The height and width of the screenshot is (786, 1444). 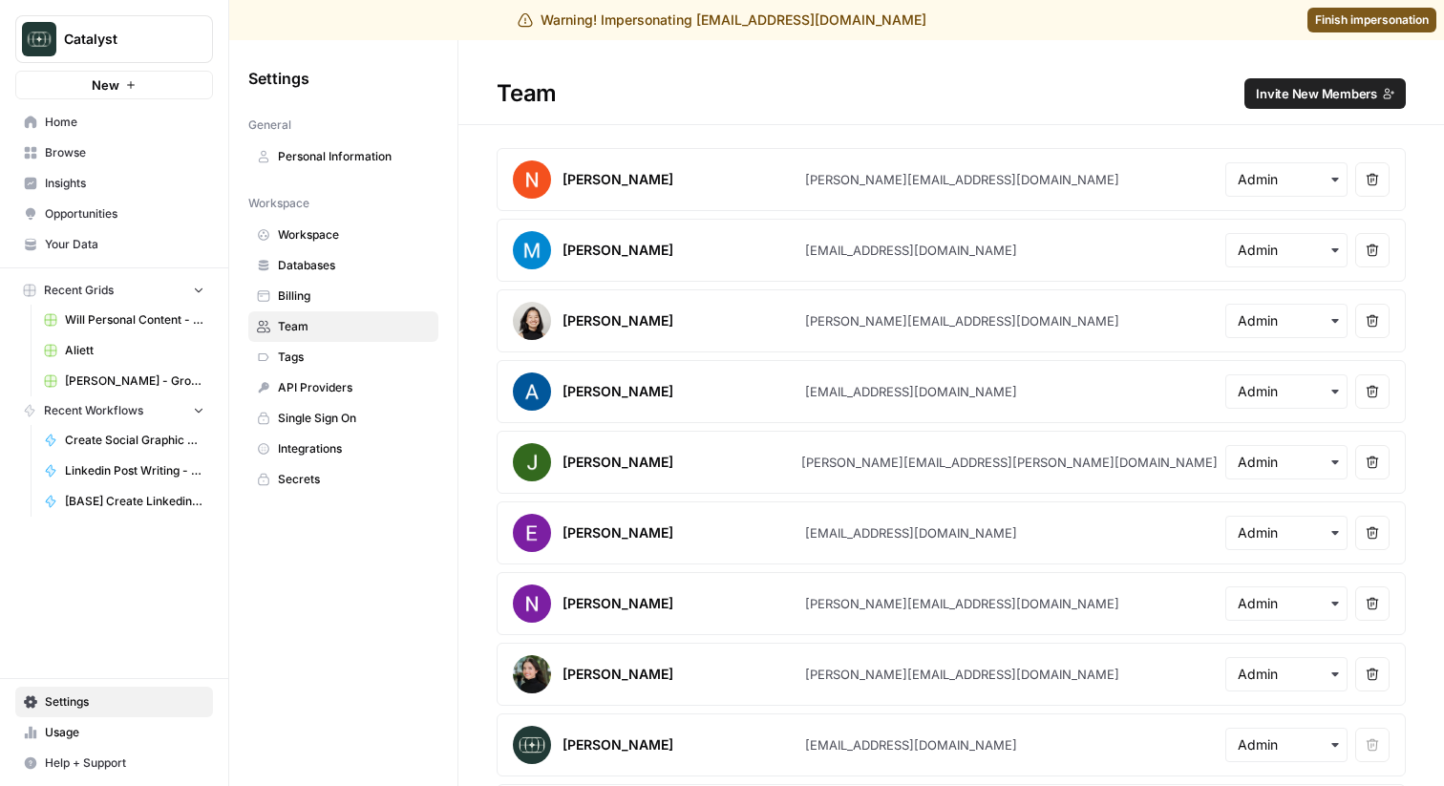 I want to click on span: Usage, so click(x=124, y=732).